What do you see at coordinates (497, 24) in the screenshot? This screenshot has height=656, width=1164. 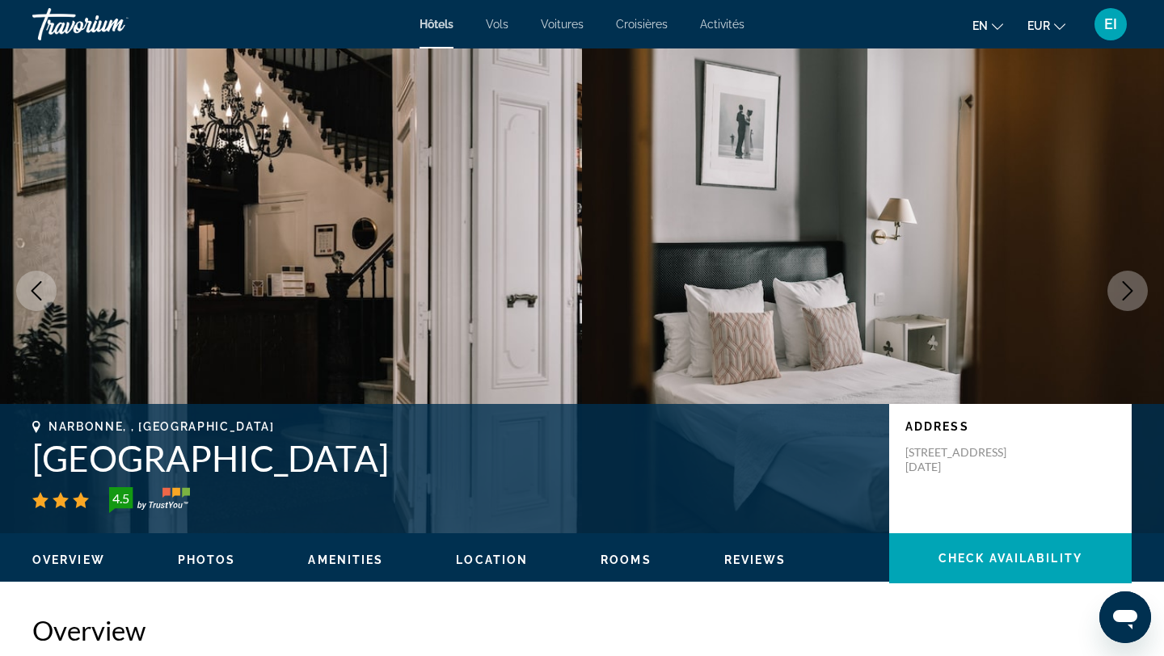 I see `font: Vols` at bounding box center [497, 24].